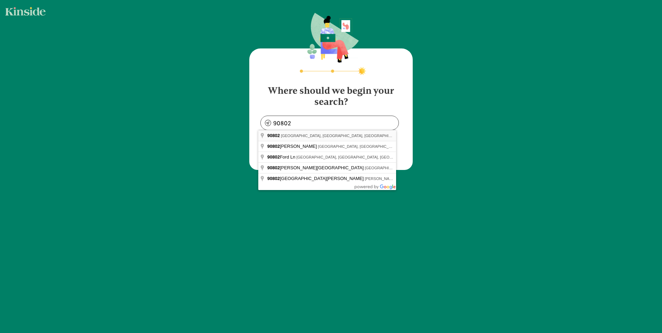 The image size is (662, 333). I want to click on span: Ford Ln, so click(282, 157).